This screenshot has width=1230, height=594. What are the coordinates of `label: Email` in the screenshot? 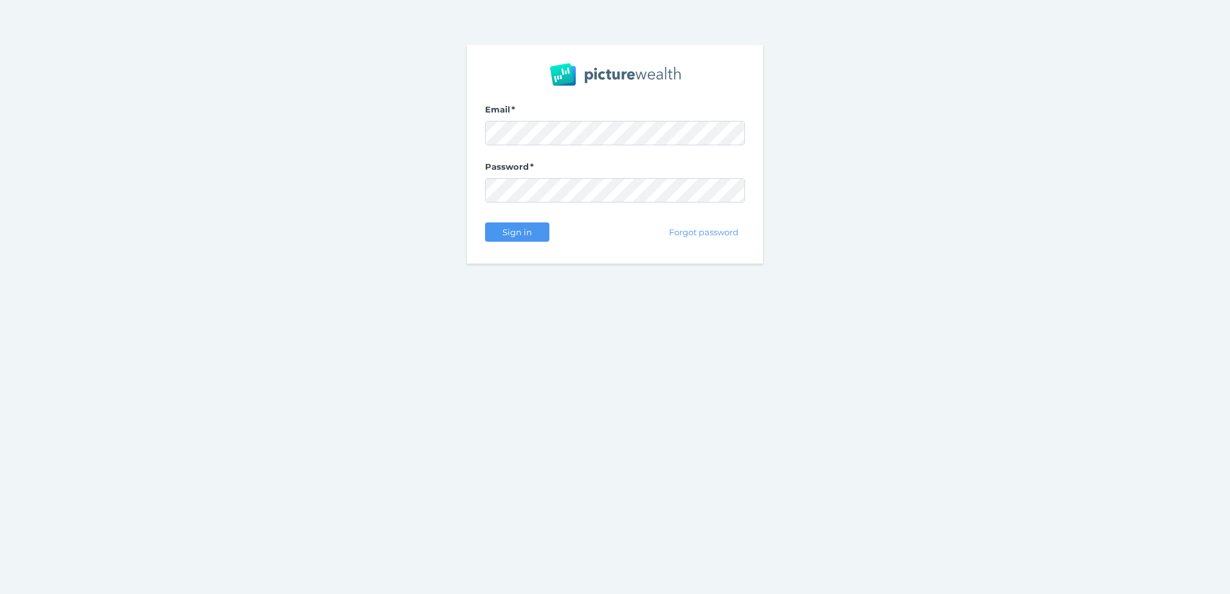 It's located at (615, 113).